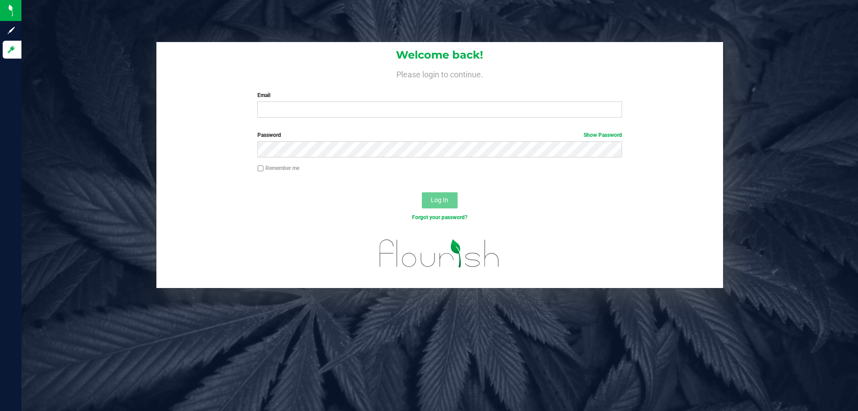 This screenshot has height=411, width=858. I want to click on span: Password, so click(269, 135).